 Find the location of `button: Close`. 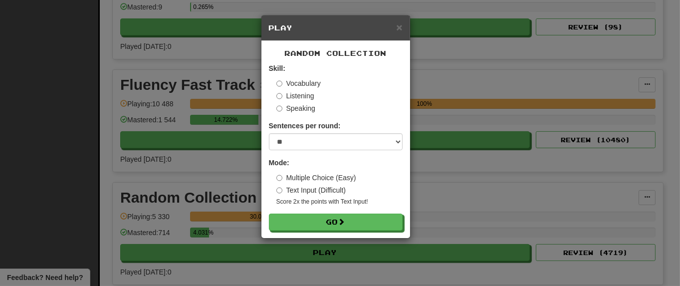

button: Close is located at coordinates (399, 27).